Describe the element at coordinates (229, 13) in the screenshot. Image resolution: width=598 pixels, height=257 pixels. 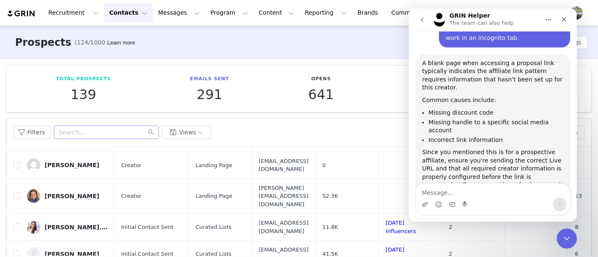
I see `button: Program` at that location.